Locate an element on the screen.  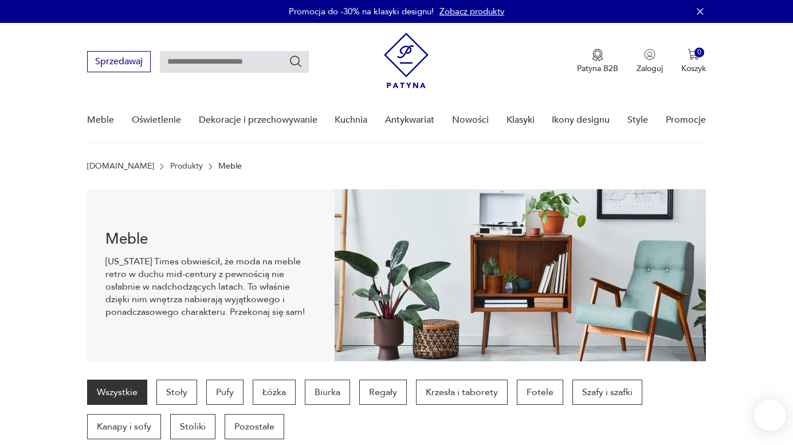
a: Regały is located at coordinates (383, 392).